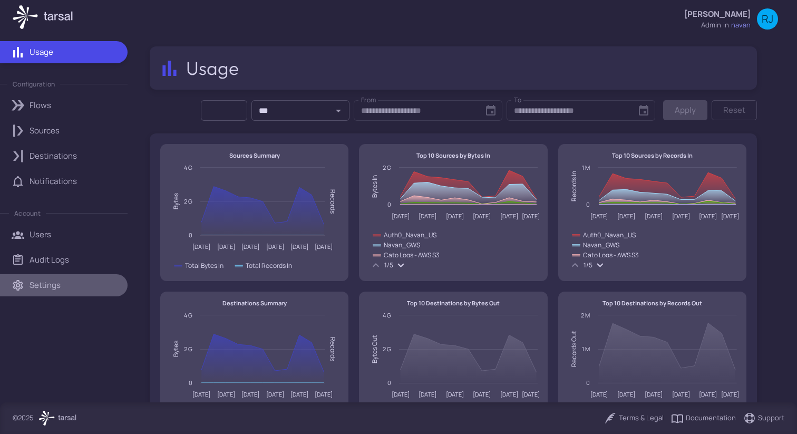 The width and height of the screenshot is (797, 434). I want to click on div: Sources Summary. Highcharts interactive chart., so click(254, 215).